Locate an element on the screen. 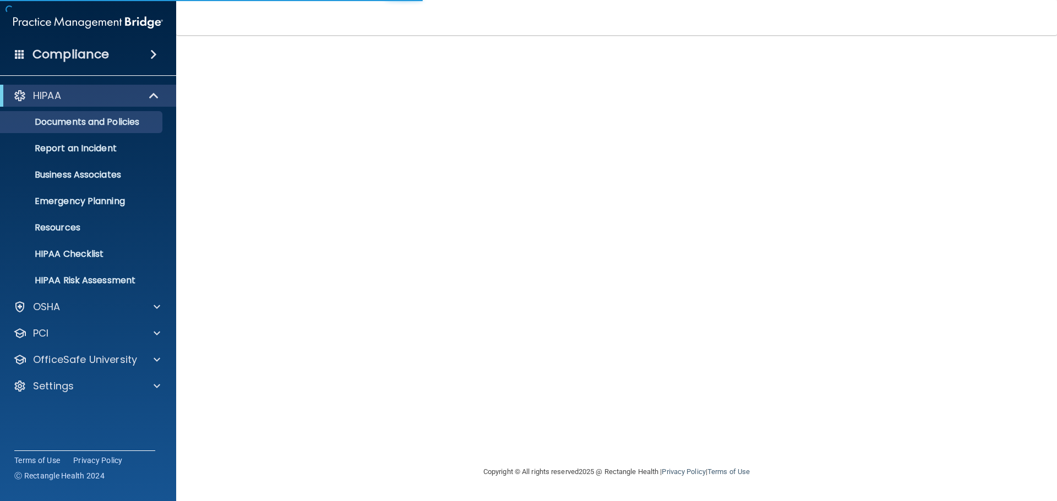 This screenshot has height=501, width=1057. a: OSHA is located at coordinates (86, 307).